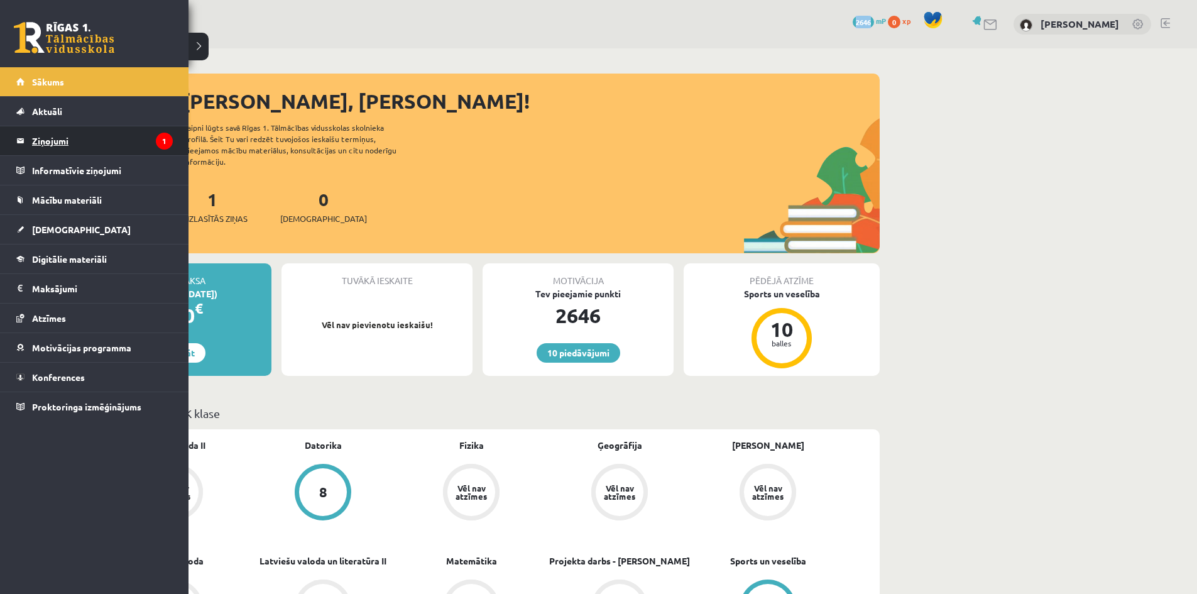 The height and width of the screenshot is (594, 1197). What do you see at coordinates (94, 288) in the screenshot?
I see `a: Maksājumi` at bounding box center [94, 288].